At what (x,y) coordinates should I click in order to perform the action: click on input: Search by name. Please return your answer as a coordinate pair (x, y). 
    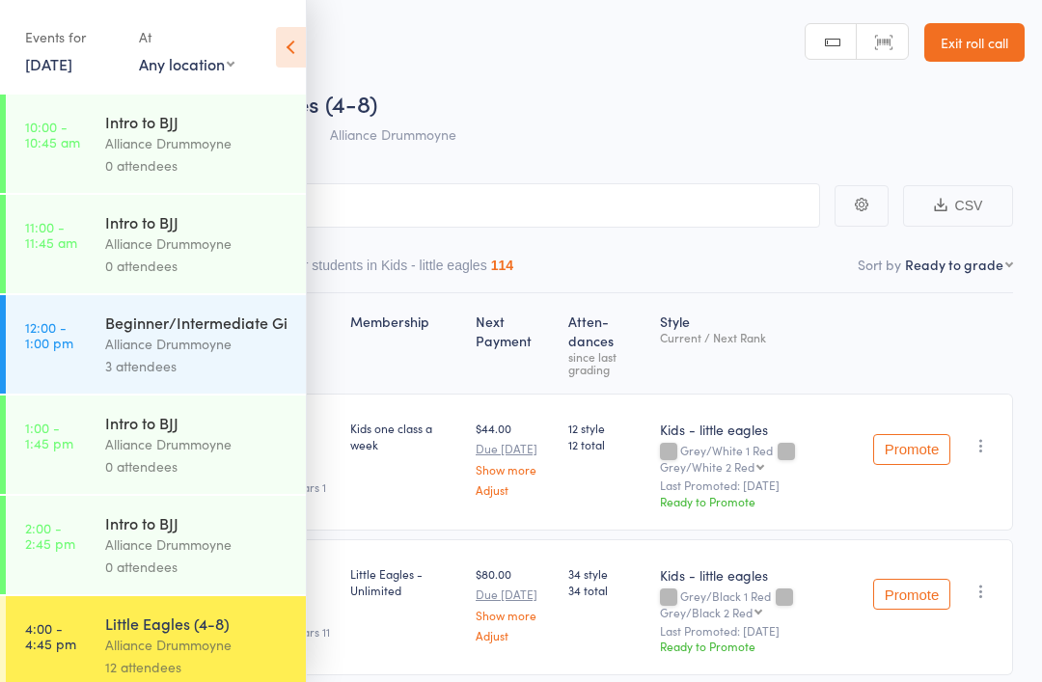
    Looking at the image, I should click on (424, 205).